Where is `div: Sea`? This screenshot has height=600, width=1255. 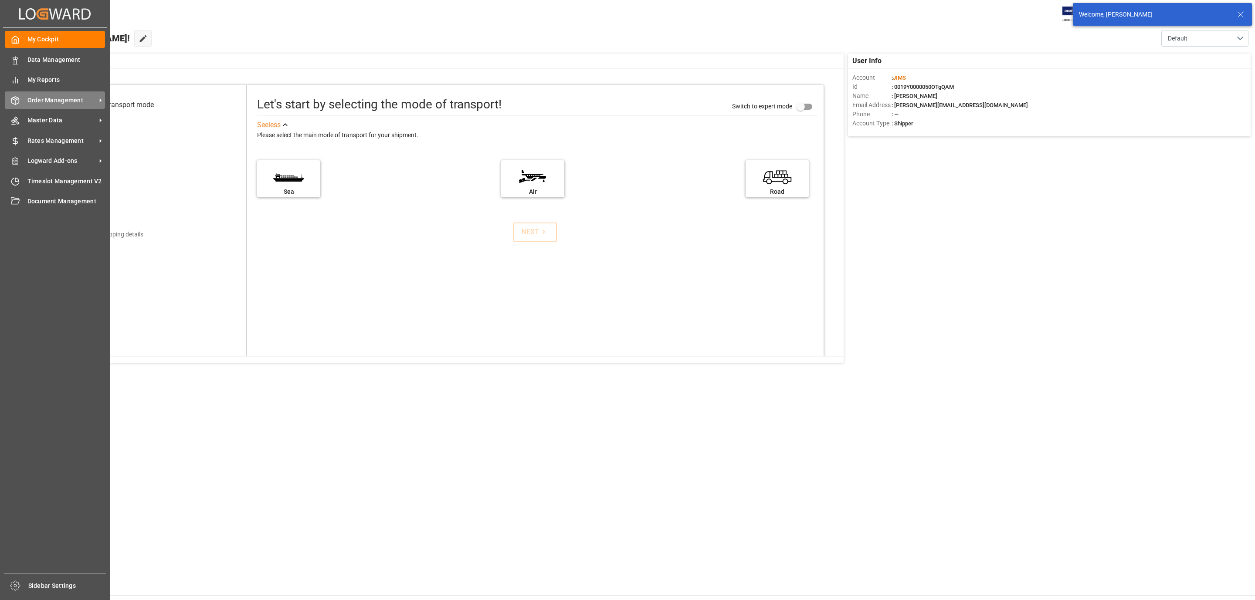
div: Sea is located at coordinates (288, 192).